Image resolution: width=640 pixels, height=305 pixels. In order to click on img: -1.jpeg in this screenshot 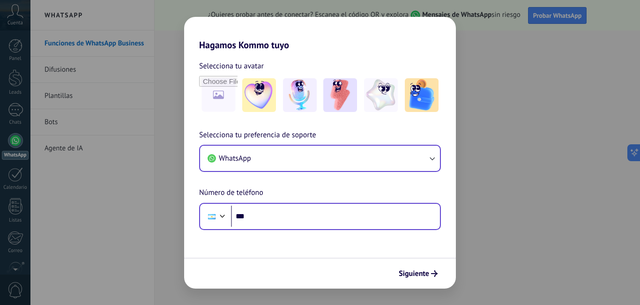, I will do `click(259, 95)`.